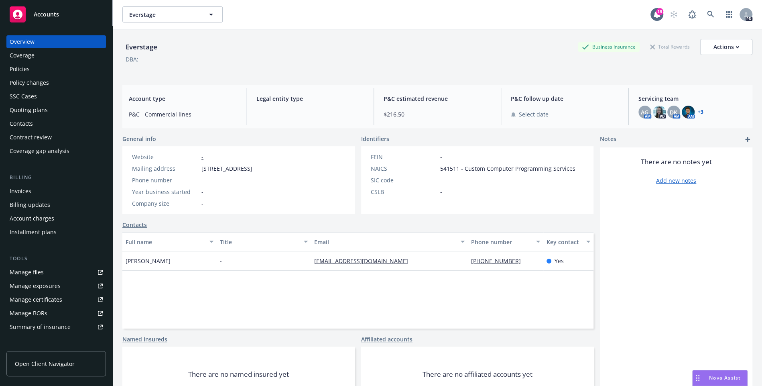 The image size is (762, 386). Describe the element at coordinates (28, 313) in the screenshot. I see `div: Manage BORs` at that location.